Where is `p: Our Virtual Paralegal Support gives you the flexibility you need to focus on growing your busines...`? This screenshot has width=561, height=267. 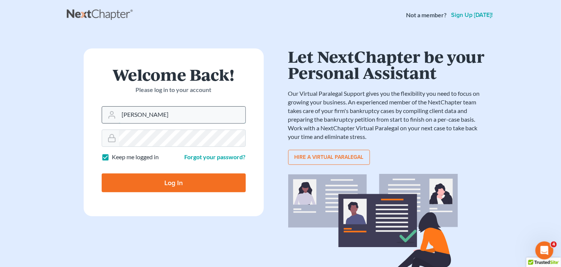 p: Our Virtual Paralegal Support gives you the flexibility you need to focus on growing your busines... is located at coordinates (387, 115).